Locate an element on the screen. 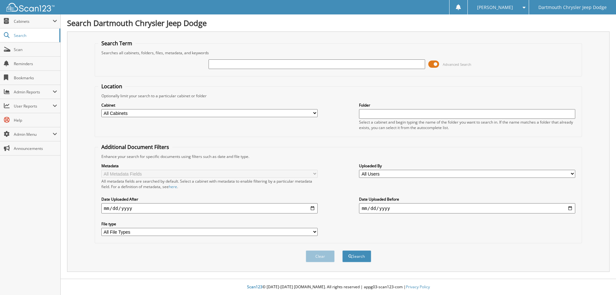 Image resolution: width=616 pixels, height=295 pixels. span: Dartmouth Chrysler Jeep Dodge is located at coordinates (572, 7).